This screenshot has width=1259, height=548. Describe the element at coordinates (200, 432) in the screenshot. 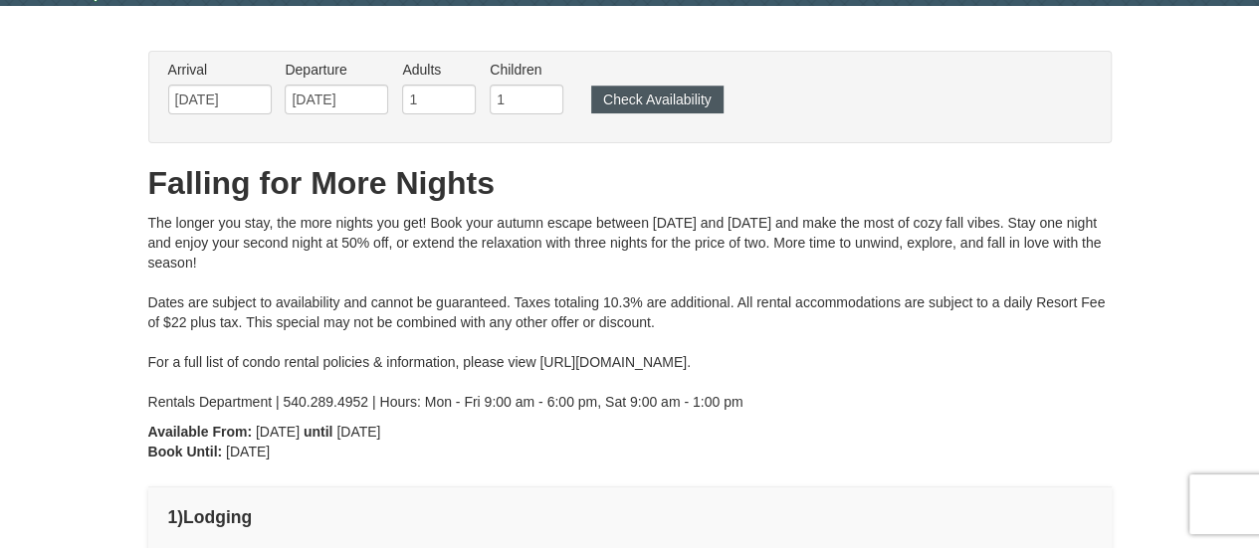

I see `strong: Available From:` at that location.